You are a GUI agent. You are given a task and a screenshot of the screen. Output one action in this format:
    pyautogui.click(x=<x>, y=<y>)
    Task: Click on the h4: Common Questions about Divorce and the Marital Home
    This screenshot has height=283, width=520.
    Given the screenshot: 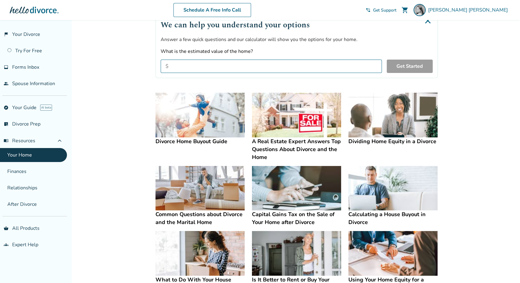 What is the action you would take?
    pyautogui.click(x=200, y=219)
    